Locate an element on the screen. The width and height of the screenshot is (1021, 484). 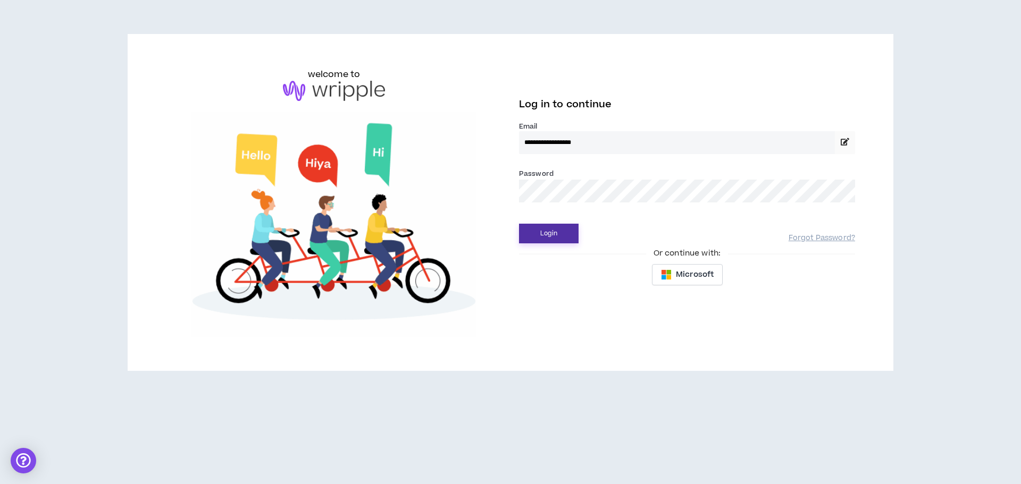
img: logo-brand.png is located at coordinates (334, 91).